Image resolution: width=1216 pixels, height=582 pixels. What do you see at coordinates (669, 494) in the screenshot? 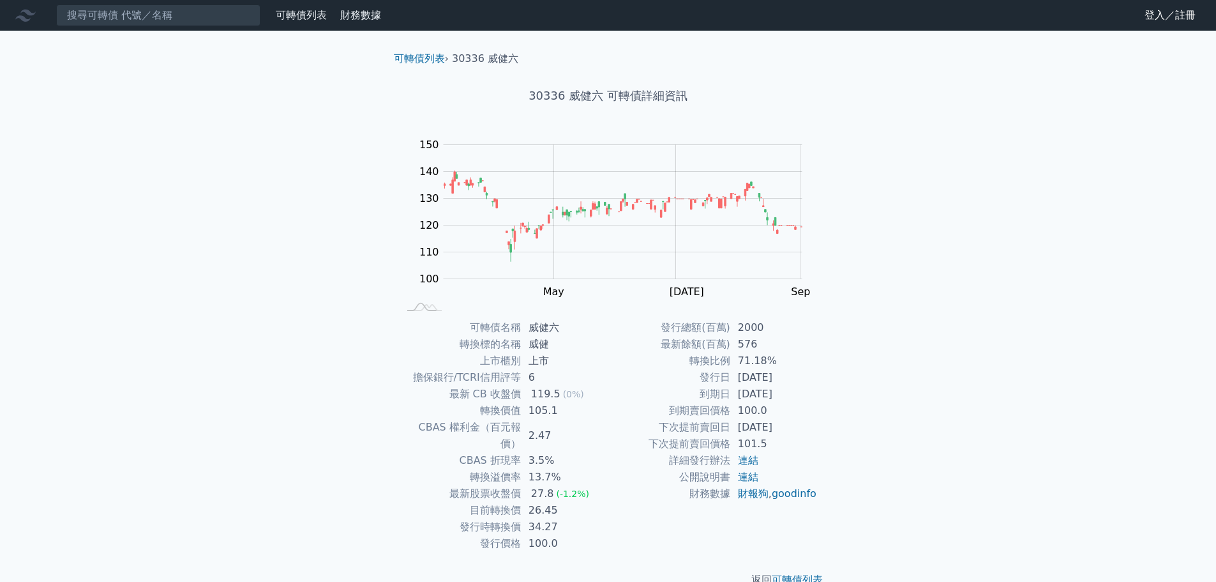
I see `td: 財務數據` at bounding box center [669, 494].